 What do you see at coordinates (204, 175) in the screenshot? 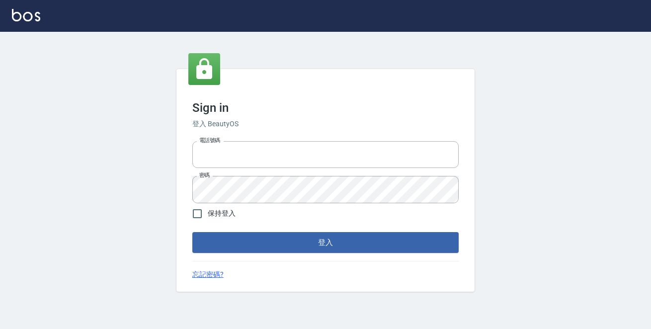
I see `label: 密碼` at bounding box center [204, 175].